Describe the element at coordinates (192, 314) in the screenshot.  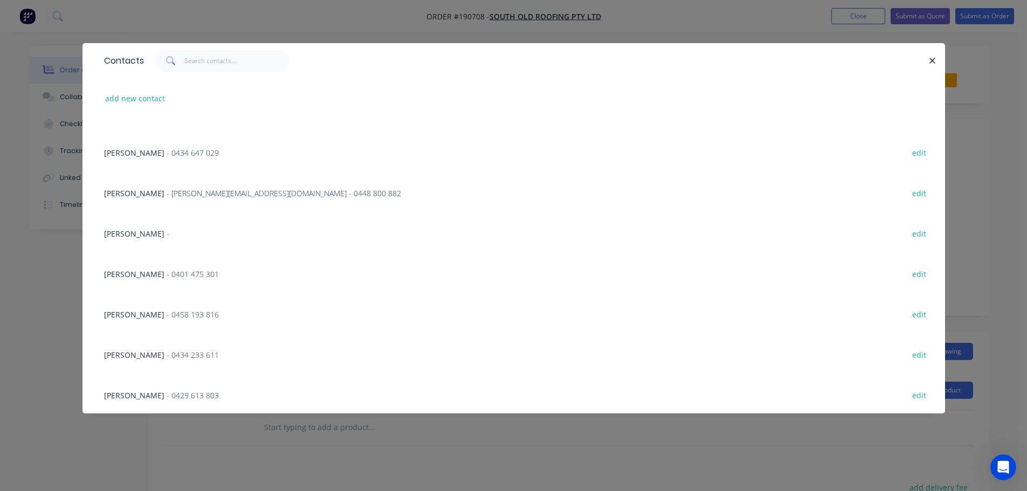
I see `span: - 0458 193 816` at that location.